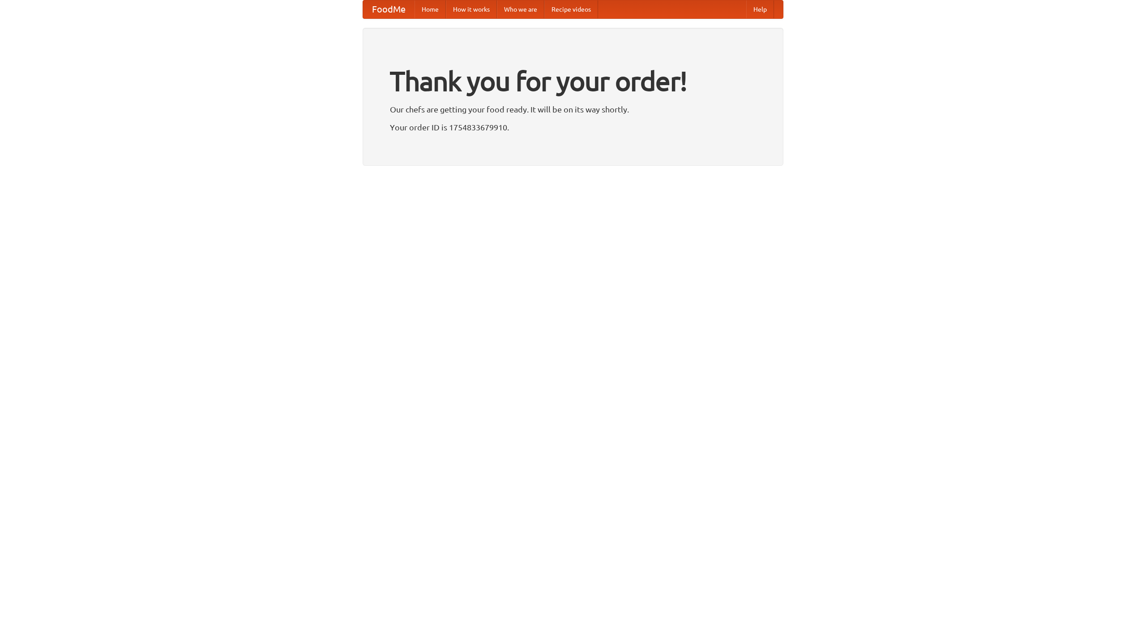 This screenshot has width=1146, height=634. What do you see at coordinates (760, 9) in the screenshot?
I see `a: Help` at bounding box center [760, 9].